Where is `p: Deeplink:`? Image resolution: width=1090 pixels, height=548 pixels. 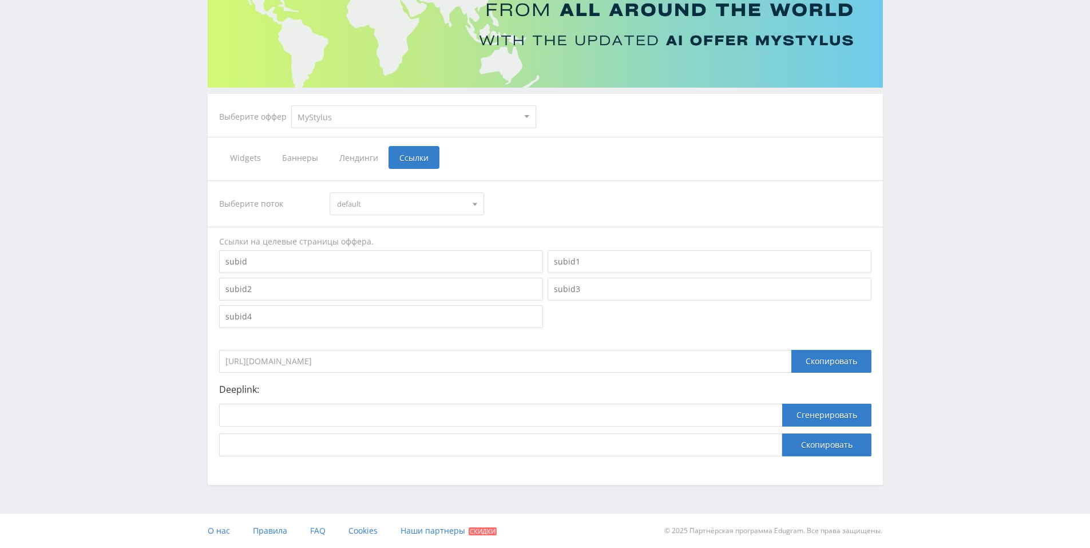 p: Deeplink: is located at coordinates (545, 389).